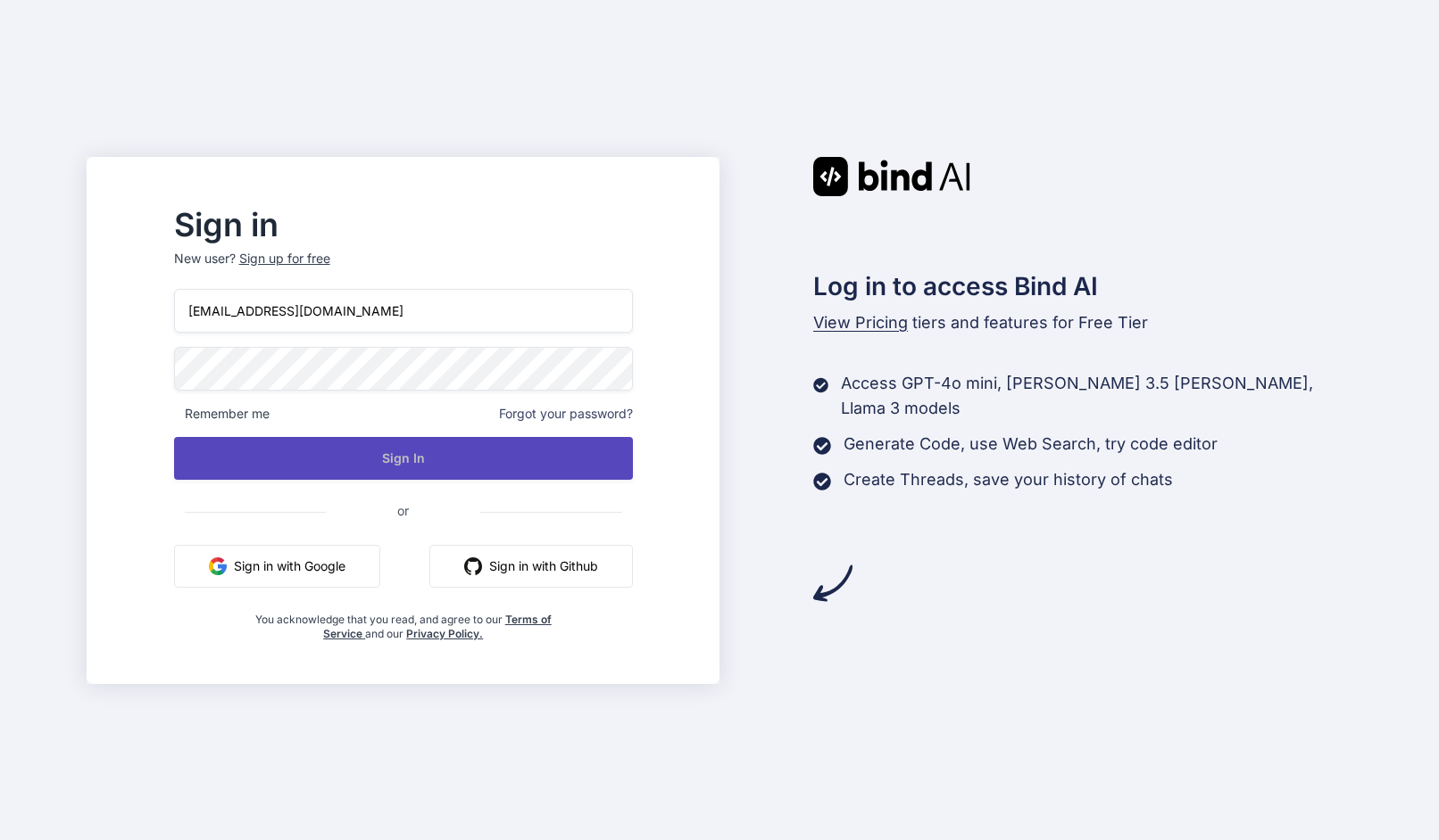 Image resolution: width=1439 pixels, height=840 pixels. What do you see at coordinates (285, 258) in the screenshot?
I see `div: Sign up for free` at bounding box center [285, 258].